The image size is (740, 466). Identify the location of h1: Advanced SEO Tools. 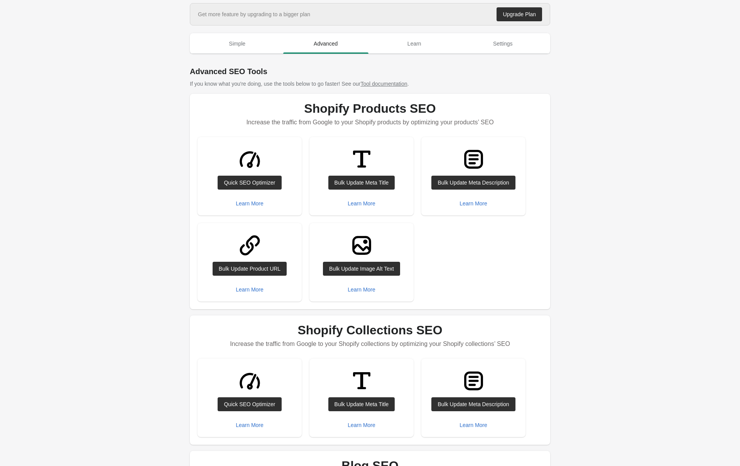
(370, 71).